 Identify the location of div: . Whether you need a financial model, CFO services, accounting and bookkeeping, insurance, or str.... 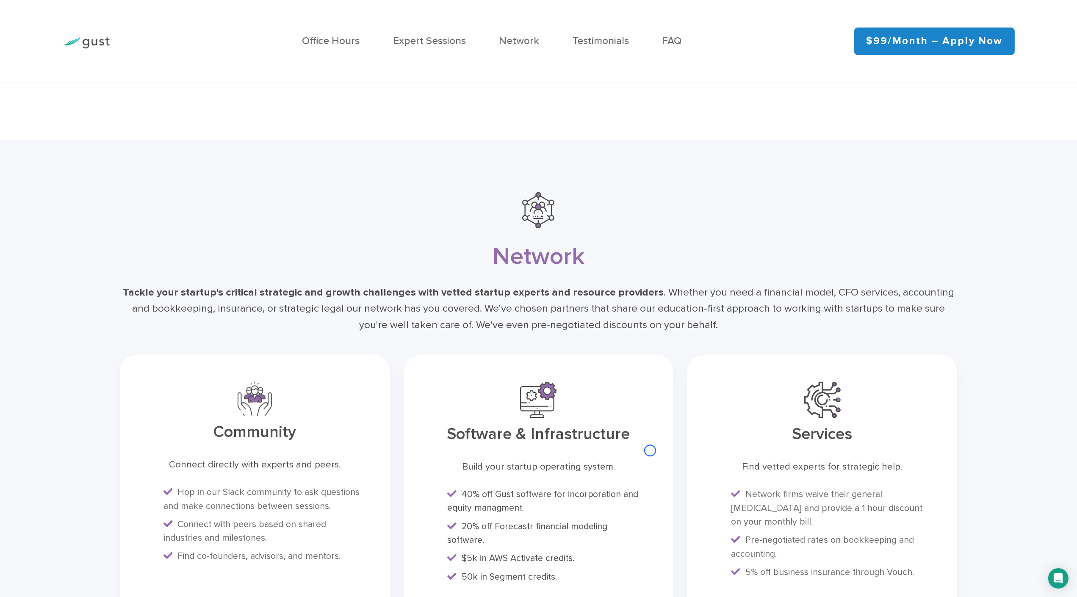
(538, 310).